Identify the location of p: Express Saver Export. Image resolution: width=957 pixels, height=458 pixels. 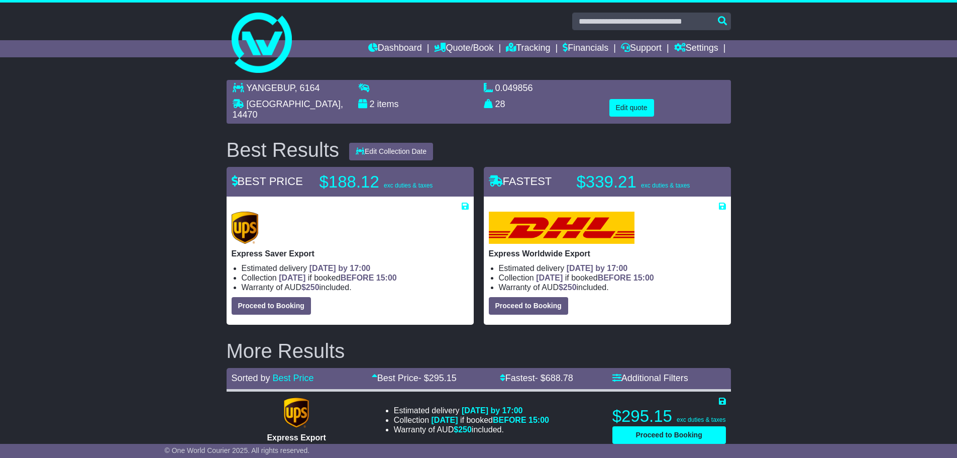
(350, 253).